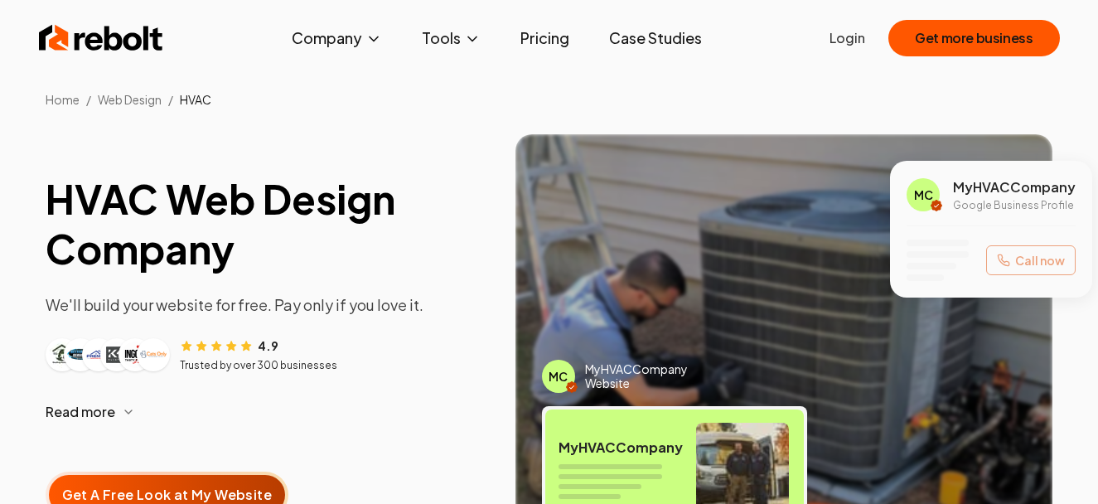 This screenshot has height=504, width=1098. I want to click on div: Customer logos, so click(108, 355).